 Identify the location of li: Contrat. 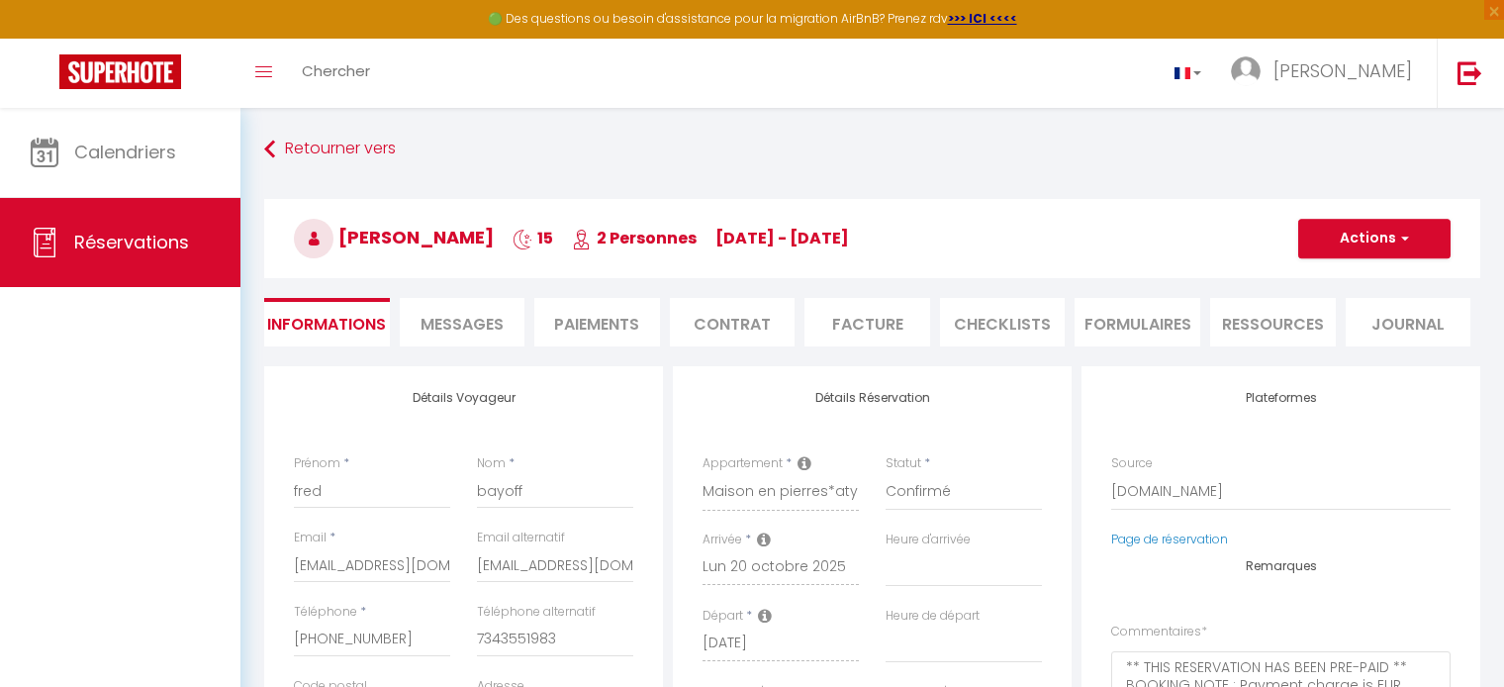
(732, 322).